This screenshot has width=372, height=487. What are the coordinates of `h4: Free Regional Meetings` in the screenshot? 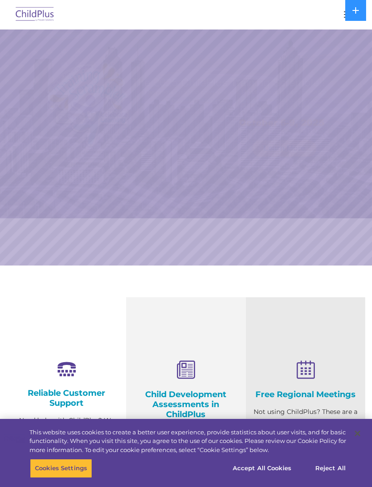 It's located at (305, 394).